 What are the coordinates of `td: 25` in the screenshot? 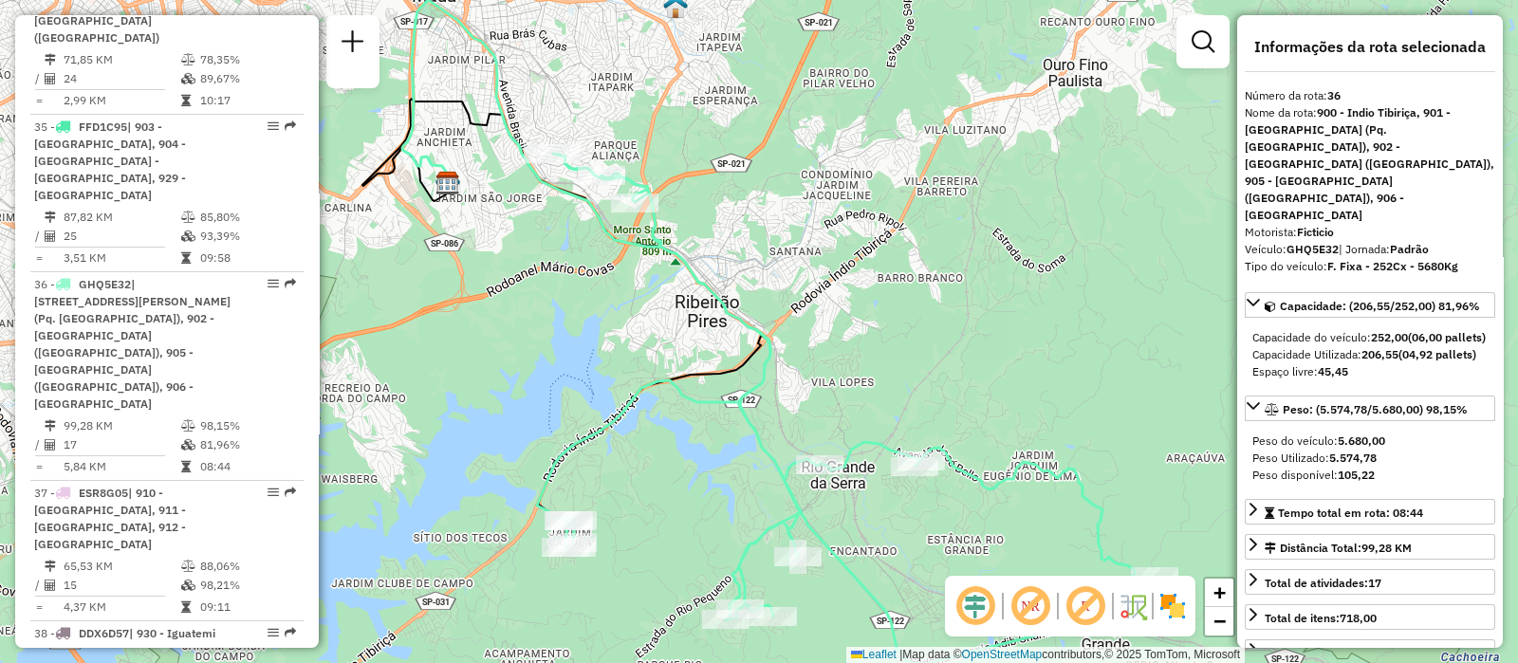 It's located at (121, 236).